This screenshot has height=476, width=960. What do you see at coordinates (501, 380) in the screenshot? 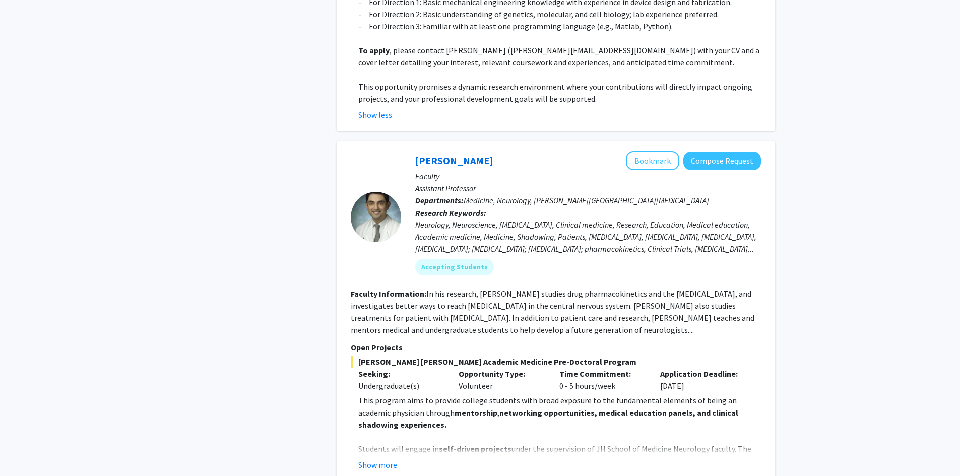
I see `div: Volunteer` at bounding box center [501, 380].